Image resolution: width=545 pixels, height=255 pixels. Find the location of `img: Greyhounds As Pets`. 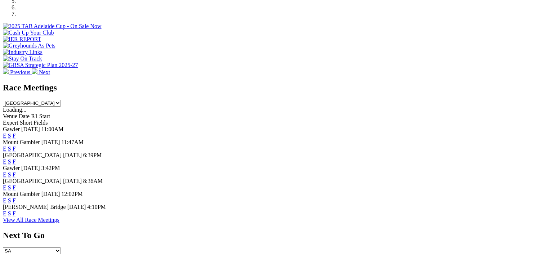

img: Greyhounds As Pets is located at coordinates (29, 46).